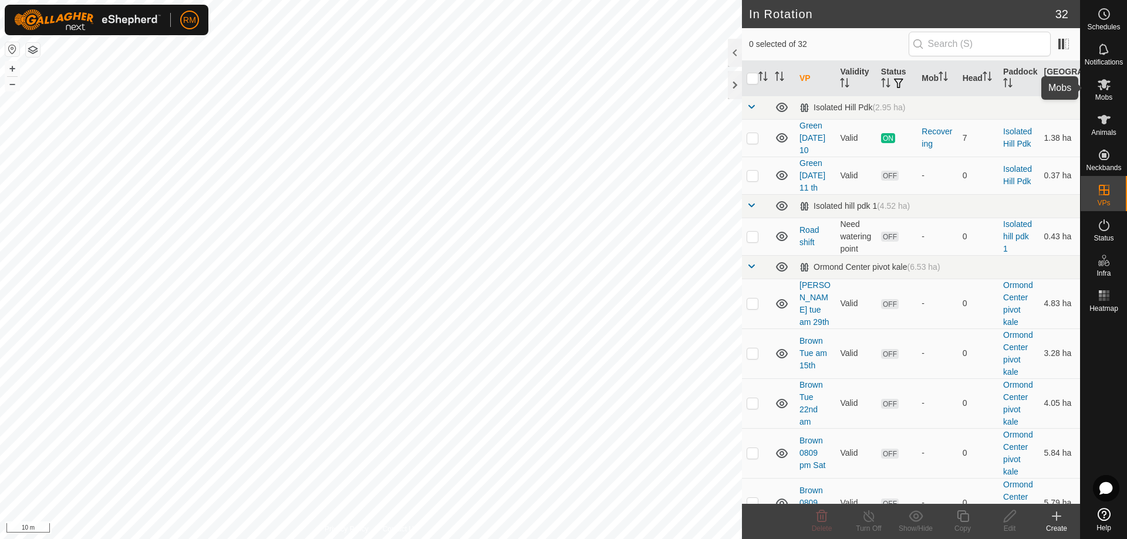  I want to click on span: (6.53 ha), so click(924, 267).